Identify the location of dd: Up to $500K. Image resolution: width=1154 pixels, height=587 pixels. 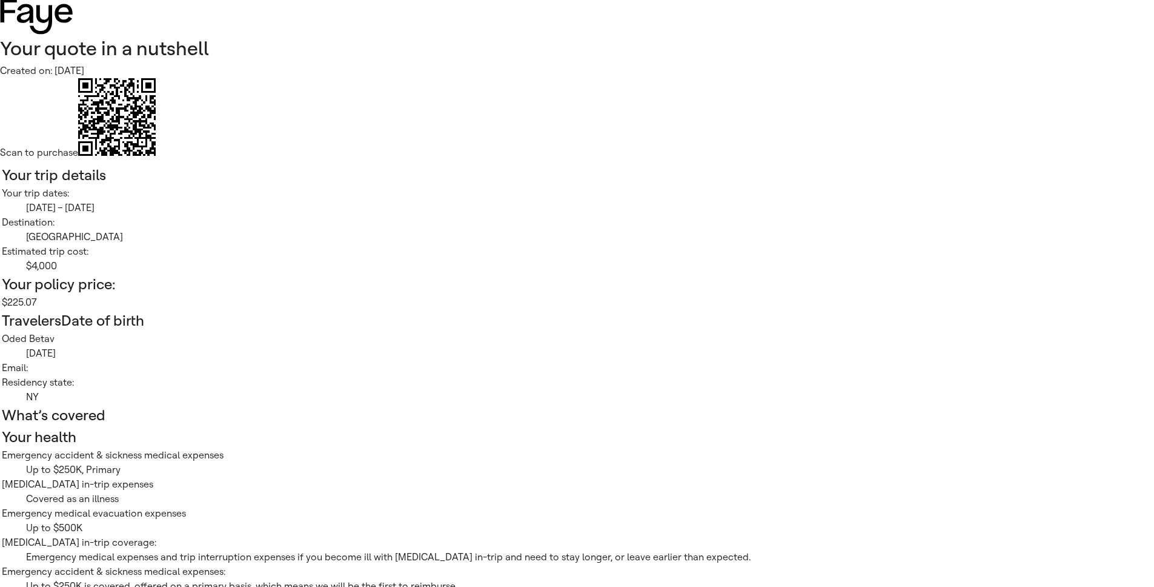
(589, 528).